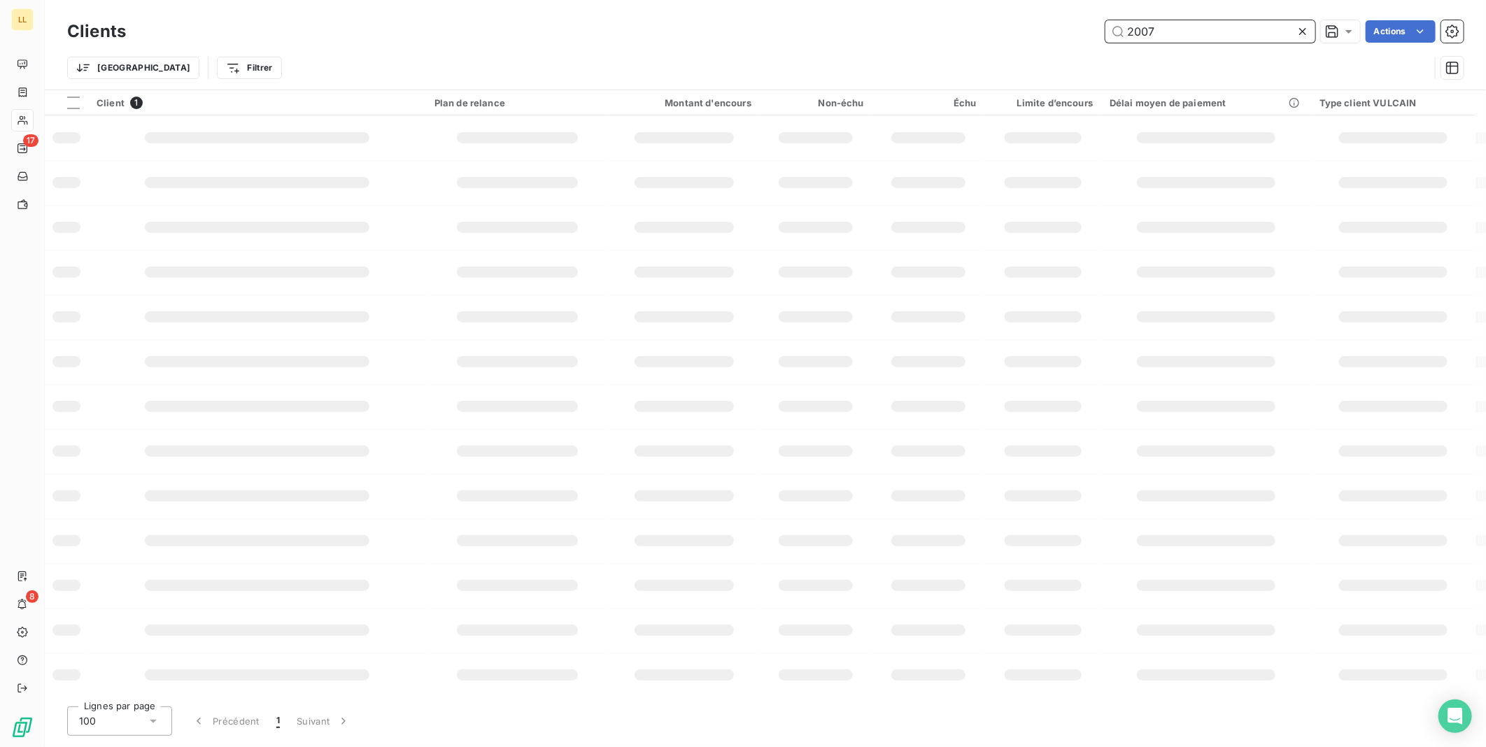  Describe the element at coordinates (1400, 31) in the screenshot. I see `button: Actions` at that location.